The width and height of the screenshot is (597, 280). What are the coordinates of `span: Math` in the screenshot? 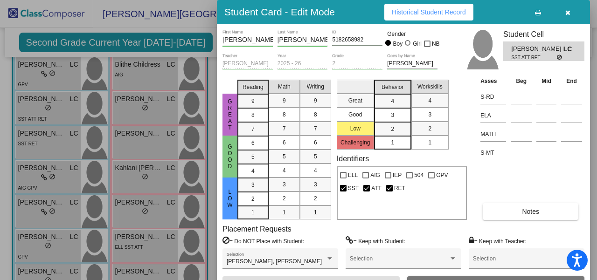 It's located at (284, 87).